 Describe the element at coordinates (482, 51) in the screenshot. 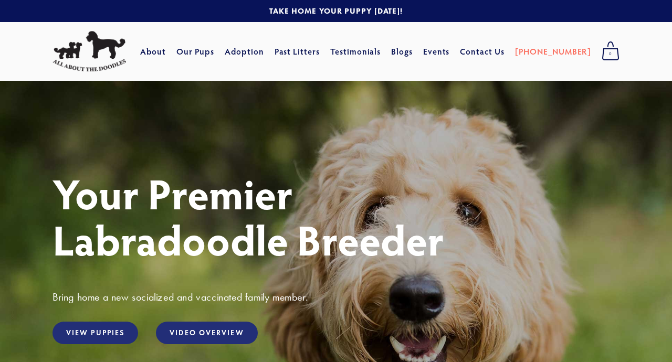

I see `a: Contact Us` at that location.